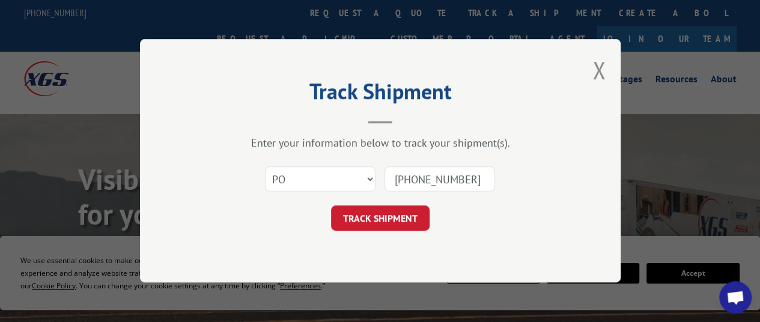  I want to click on button: Close modal, so click(599, 70).